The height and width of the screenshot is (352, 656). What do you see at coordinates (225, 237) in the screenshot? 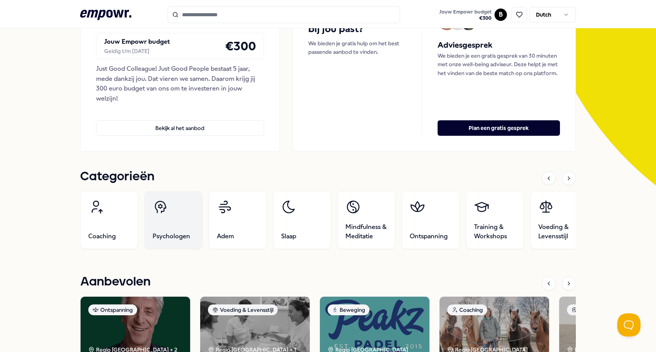
I see `span: Adem` at bounding box center [225, 237].